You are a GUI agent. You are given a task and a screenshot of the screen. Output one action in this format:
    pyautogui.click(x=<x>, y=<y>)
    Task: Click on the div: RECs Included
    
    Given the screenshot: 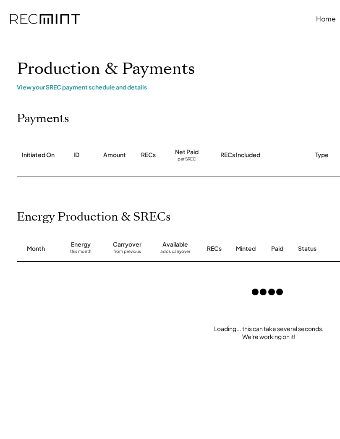 What is the action you would take?
    pyautogui.click(x=240, y=155)
    